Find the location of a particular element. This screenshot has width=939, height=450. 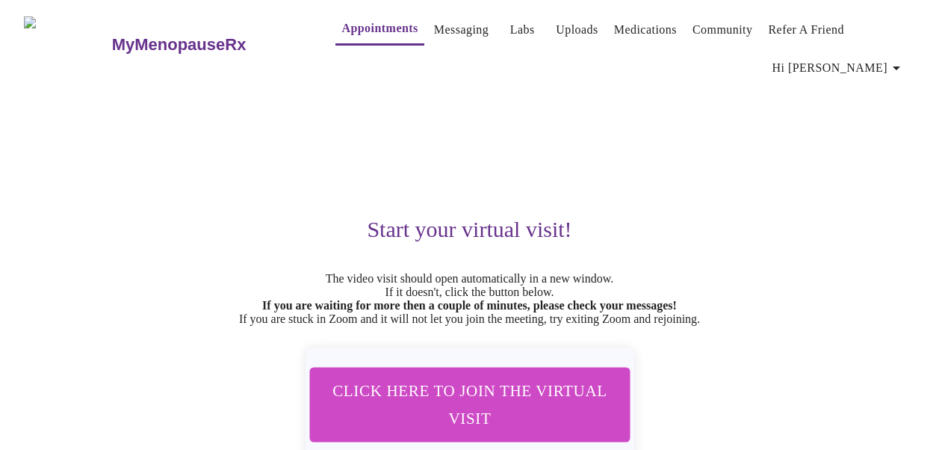

img: MyMenopauseRx Logo is located at coordinates (67, 44).